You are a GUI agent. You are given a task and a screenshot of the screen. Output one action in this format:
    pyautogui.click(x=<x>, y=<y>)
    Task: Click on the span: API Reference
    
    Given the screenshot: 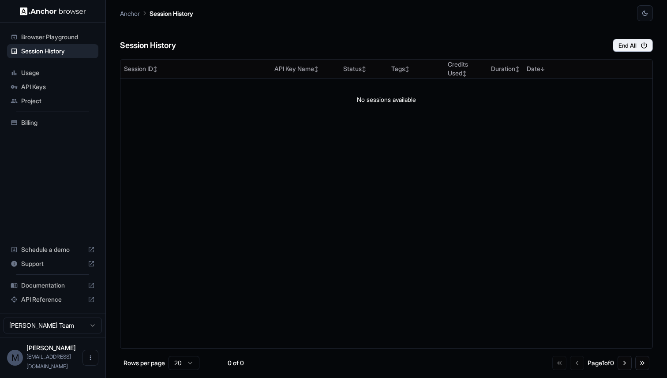 What is the action you would take?
    pyautogui.click(x=53, y=300)
    